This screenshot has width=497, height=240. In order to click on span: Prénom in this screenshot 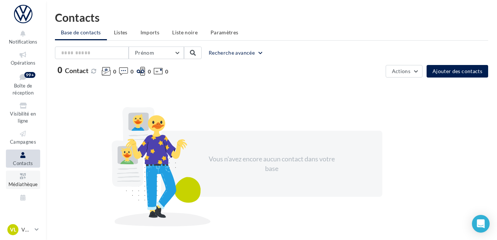, I will do `click(145, 52)`.